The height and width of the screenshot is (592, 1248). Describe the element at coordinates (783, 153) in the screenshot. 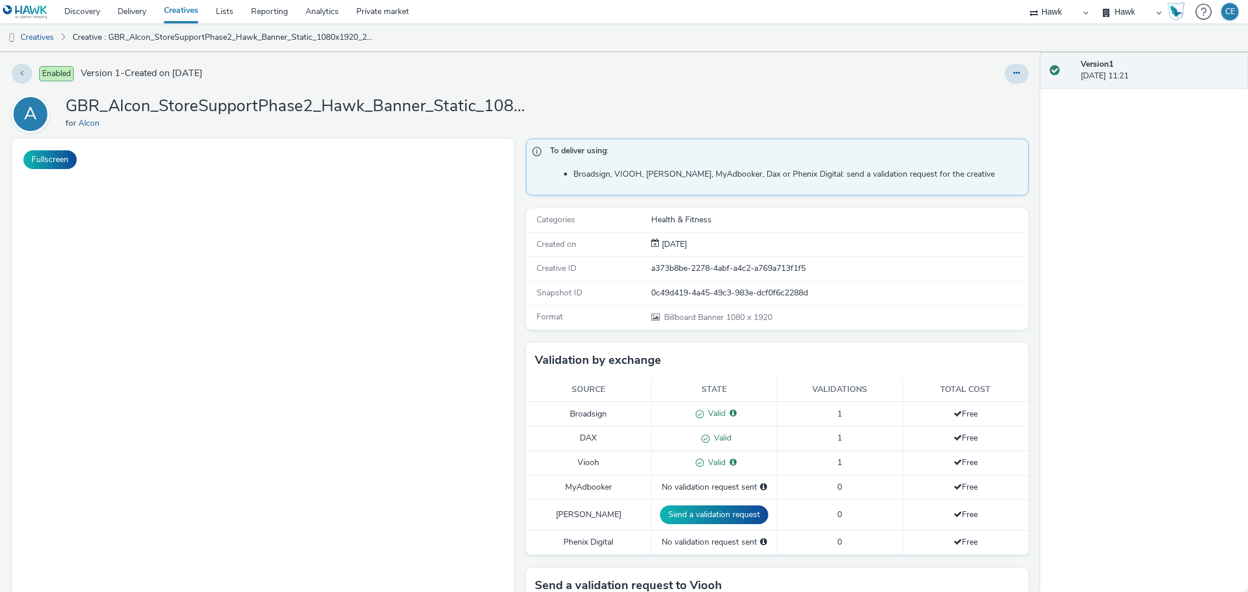

I see `span: To deliver using:` at that location.